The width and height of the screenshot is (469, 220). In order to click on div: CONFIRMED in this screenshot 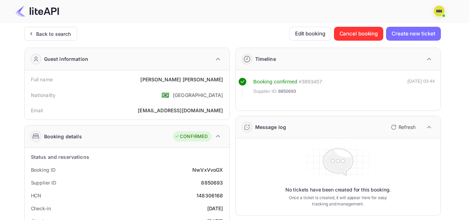, I will do `click(191, 136)`.